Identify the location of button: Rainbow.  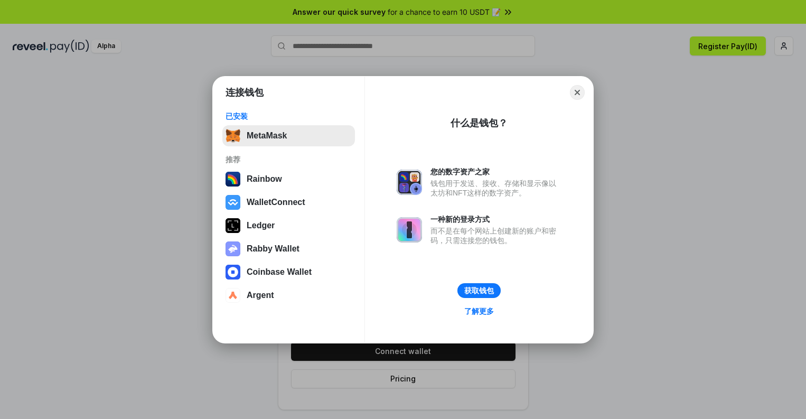
(288, 179).